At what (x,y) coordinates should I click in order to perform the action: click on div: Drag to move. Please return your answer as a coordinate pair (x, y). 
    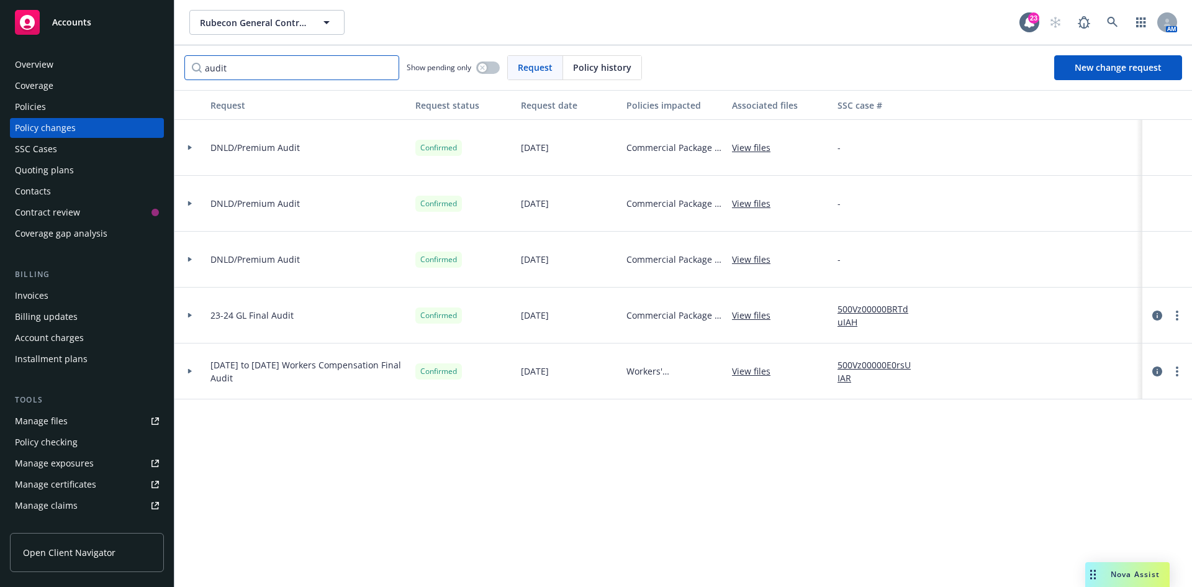
    Looking at the image, I should click on (1092, 574).